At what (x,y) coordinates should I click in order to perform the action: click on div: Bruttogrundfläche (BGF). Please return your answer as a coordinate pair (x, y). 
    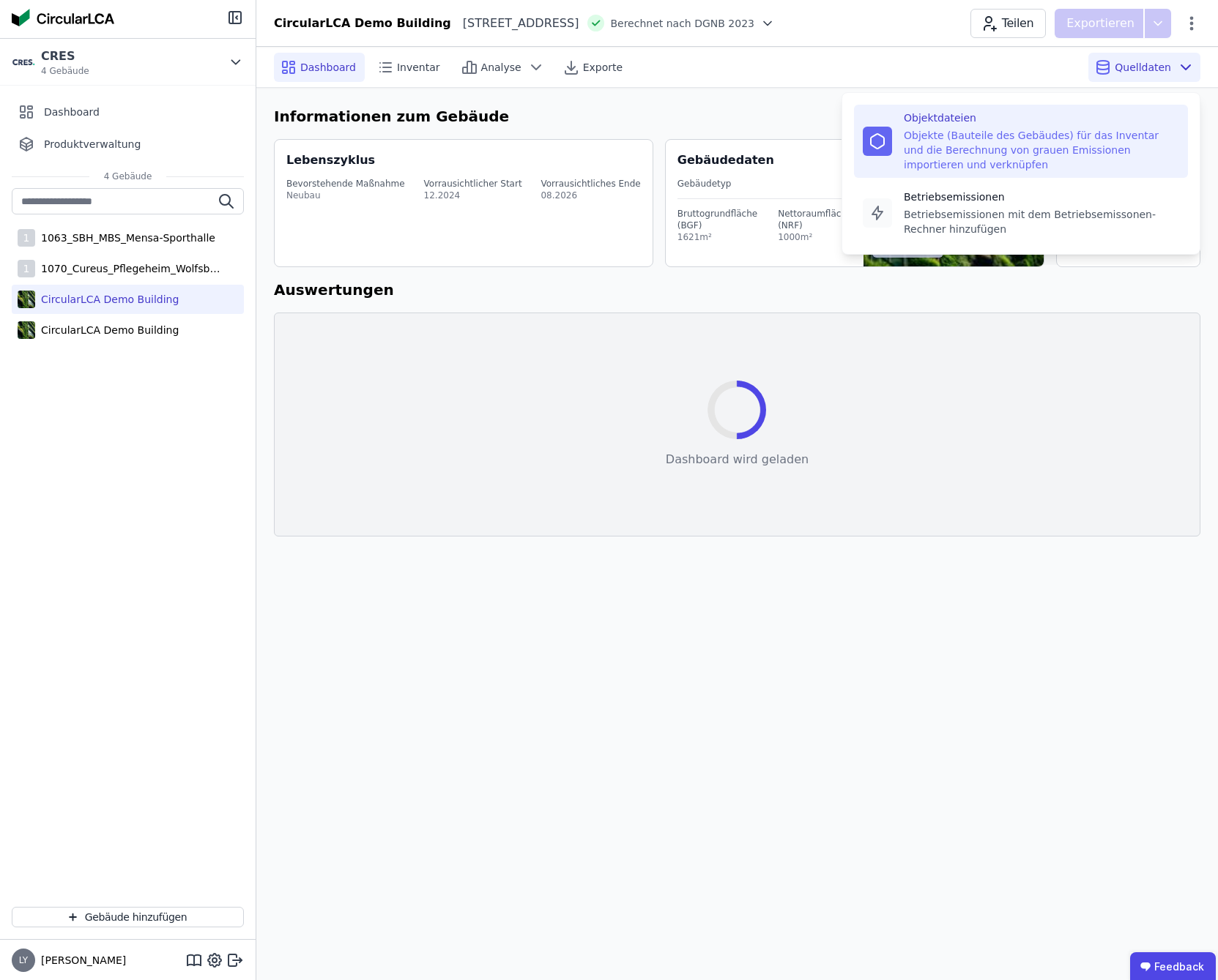
    Looking at the image, I should click on (717, 219).